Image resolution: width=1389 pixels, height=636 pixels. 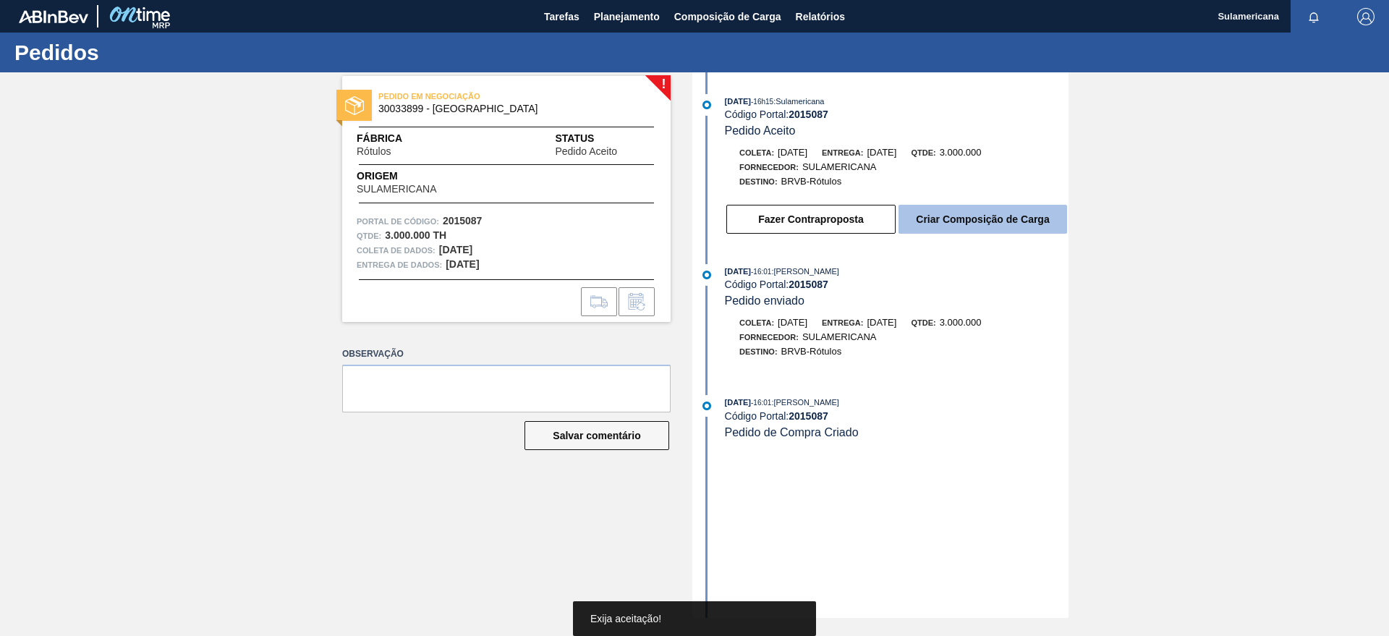 What do you see at coordinates (415, 235) in the screenshot?
I see `font: 3.000.000 TH` at bounding box center [415, 235].